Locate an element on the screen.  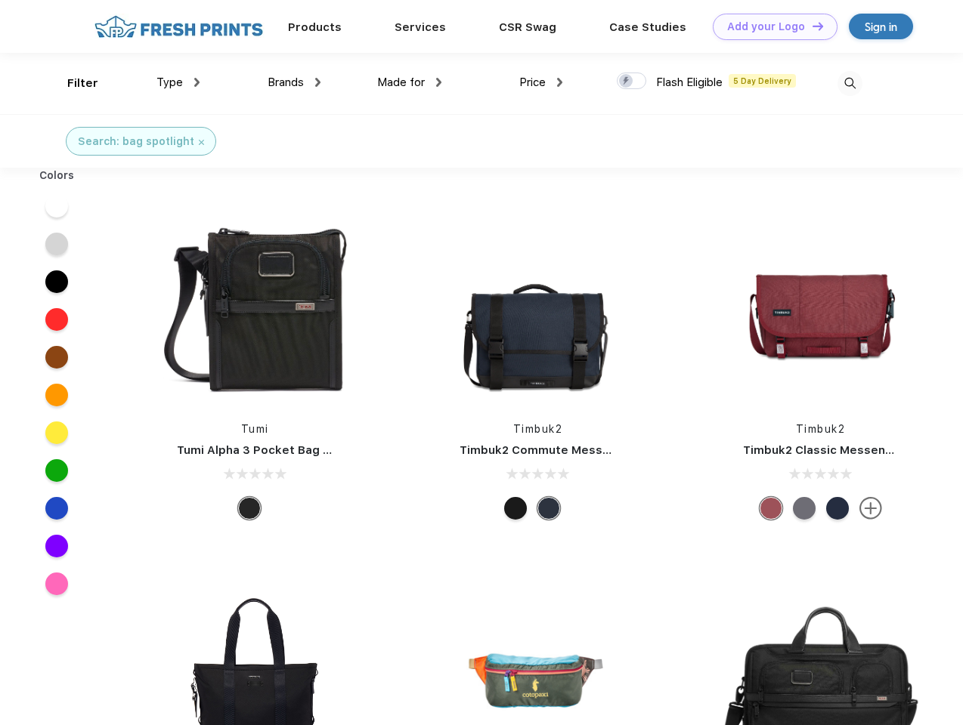
div: Eco Collegiate Red is located at coordinates (771, 509).